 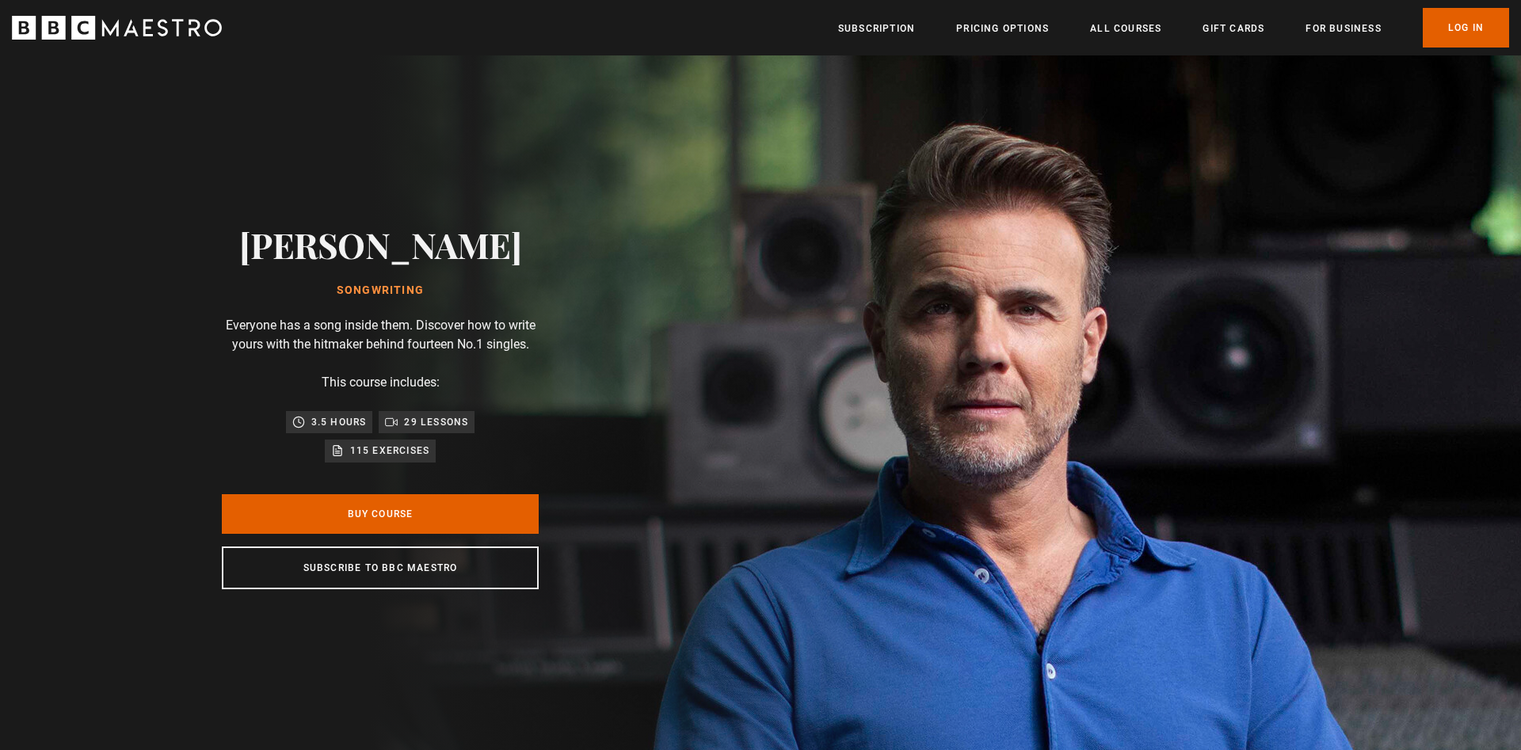 What do you see at coordinates (1466, 28) in the screenshot?
I see `a: Log In` at bounding box center [1466, 28].